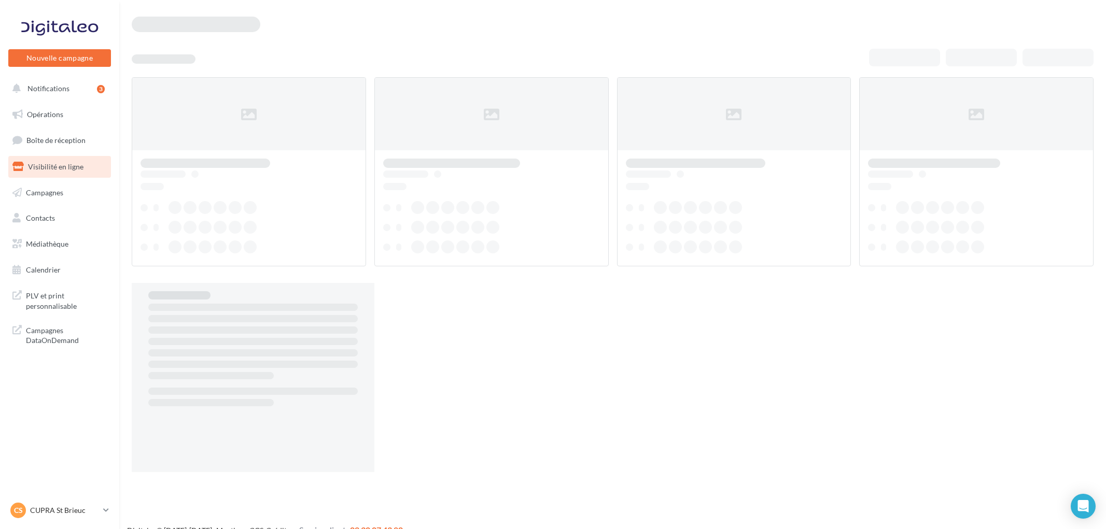 The height and width of the screenshot is (529, 1106). I want to click on a: Campagnes DataOnDemand, so click(60, 334).